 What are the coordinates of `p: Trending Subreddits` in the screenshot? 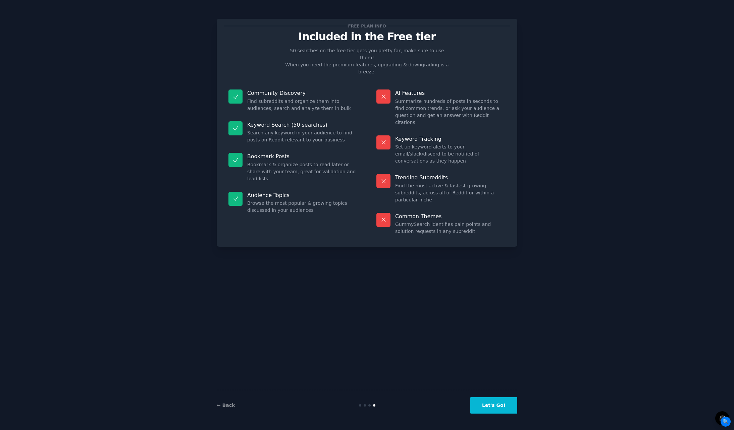 It's located at (450, 177).